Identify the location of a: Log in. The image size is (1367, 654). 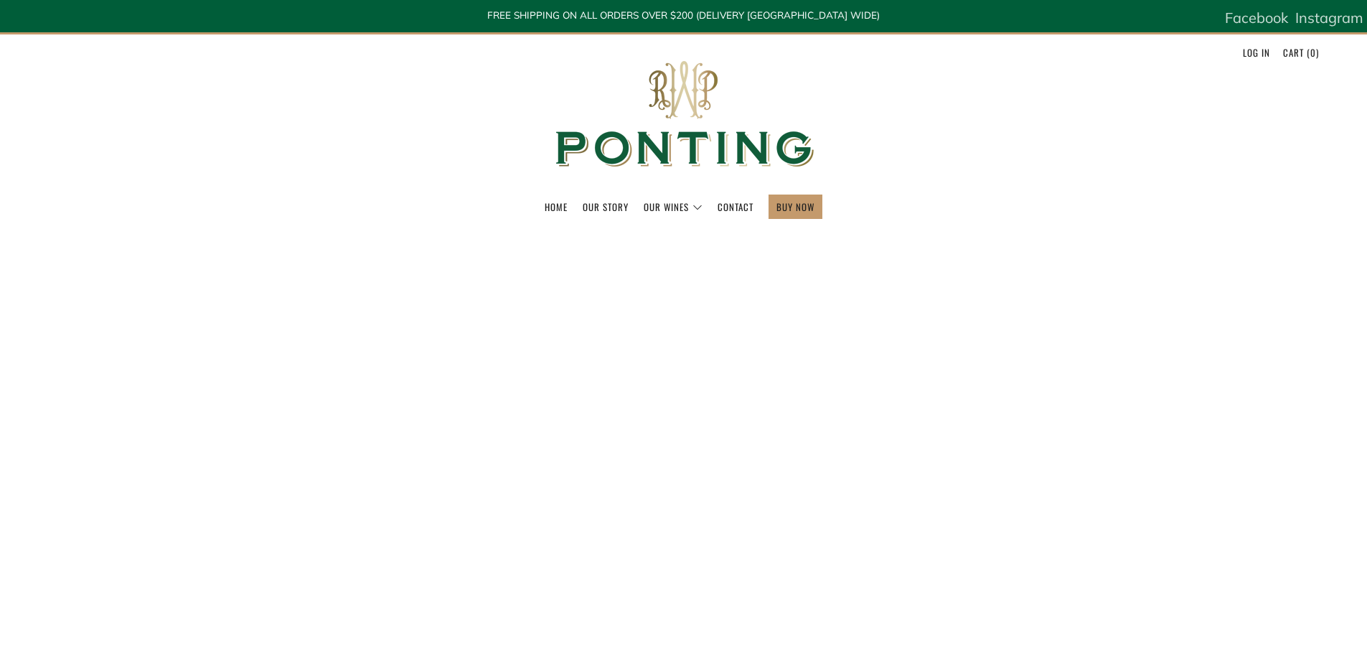
(1256, 52).